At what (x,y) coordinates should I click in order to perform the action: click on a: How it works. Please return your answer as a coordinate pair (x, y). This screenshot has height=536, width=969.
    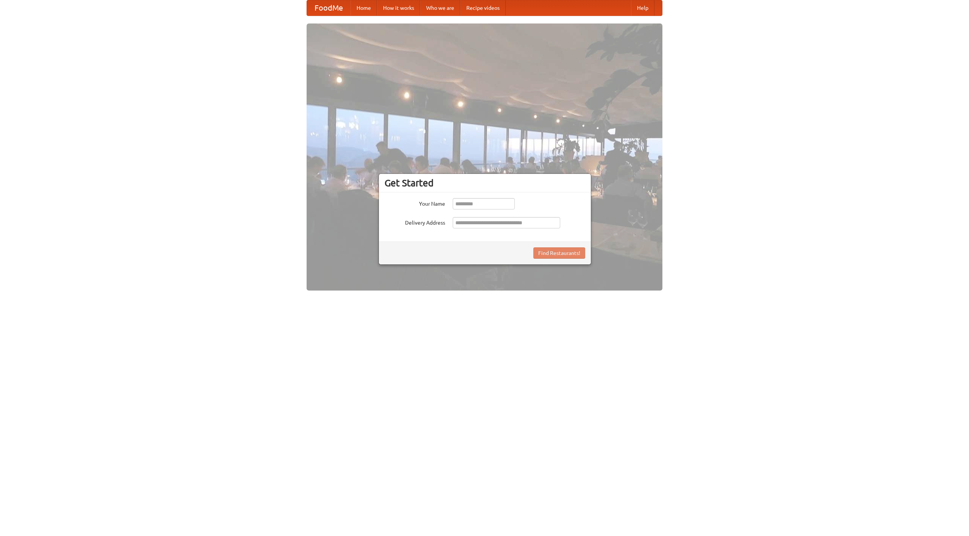
    Looking at the image, I should click on (399, 8).